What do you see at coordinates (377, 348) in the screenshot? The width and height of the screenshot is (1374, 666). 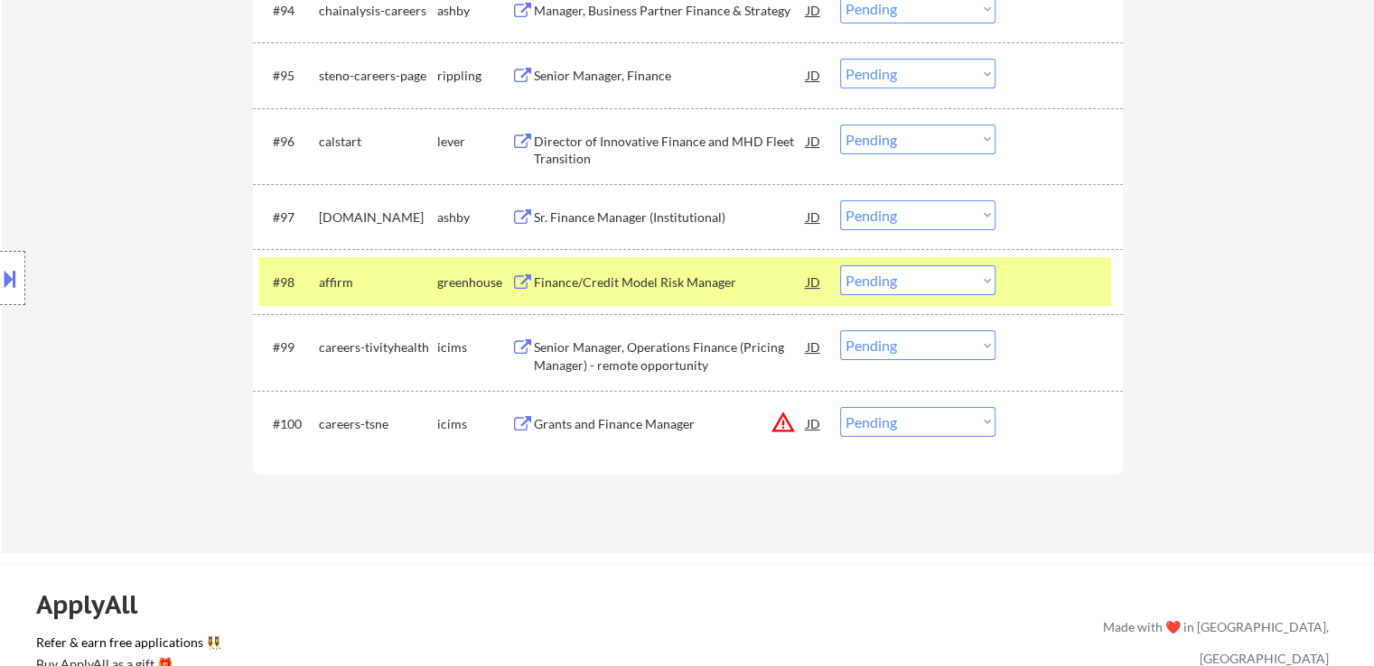 I see `div: careers-tivityhealth` at bounding box center [377, 348].